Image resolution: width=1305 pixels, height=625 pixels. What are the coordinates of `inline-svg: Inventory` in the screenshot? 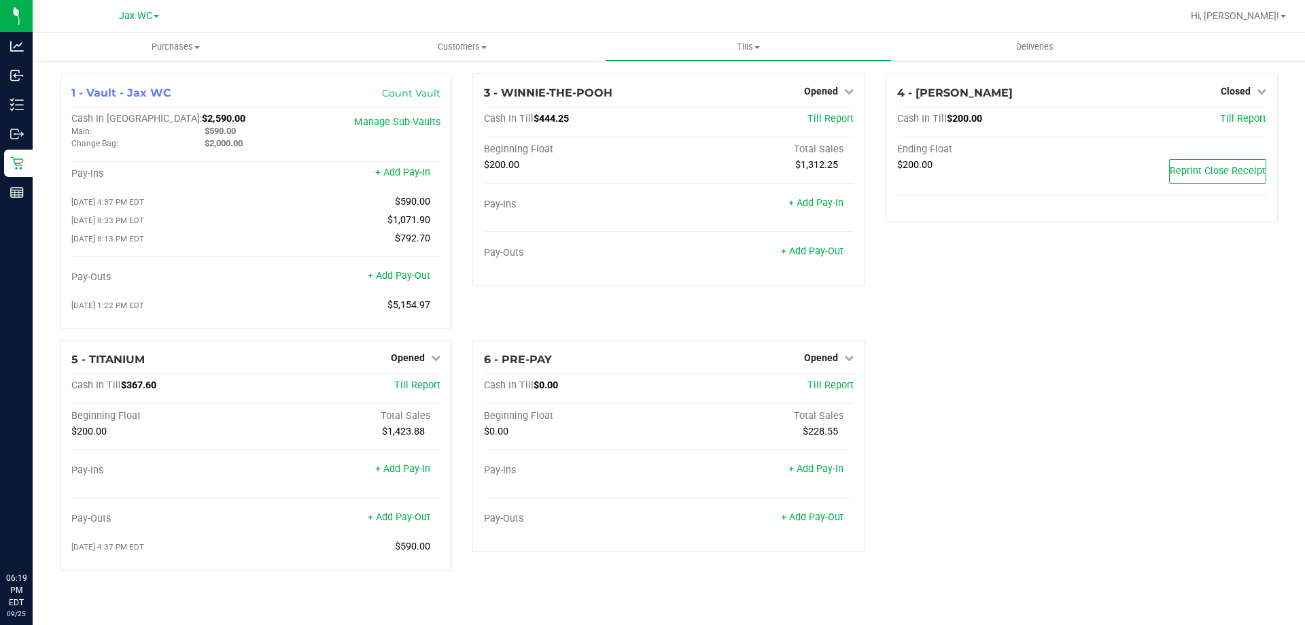 It's located at (17, 105).